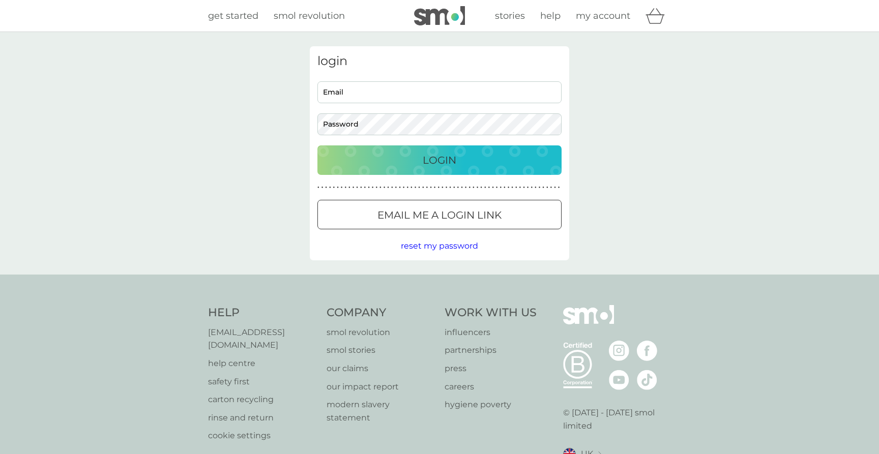 Image resolution: width=879 pixels, height=454 pixels. Describe the element at coordinates (603, 16) in the screenshot. I see `a: my account` at that location.